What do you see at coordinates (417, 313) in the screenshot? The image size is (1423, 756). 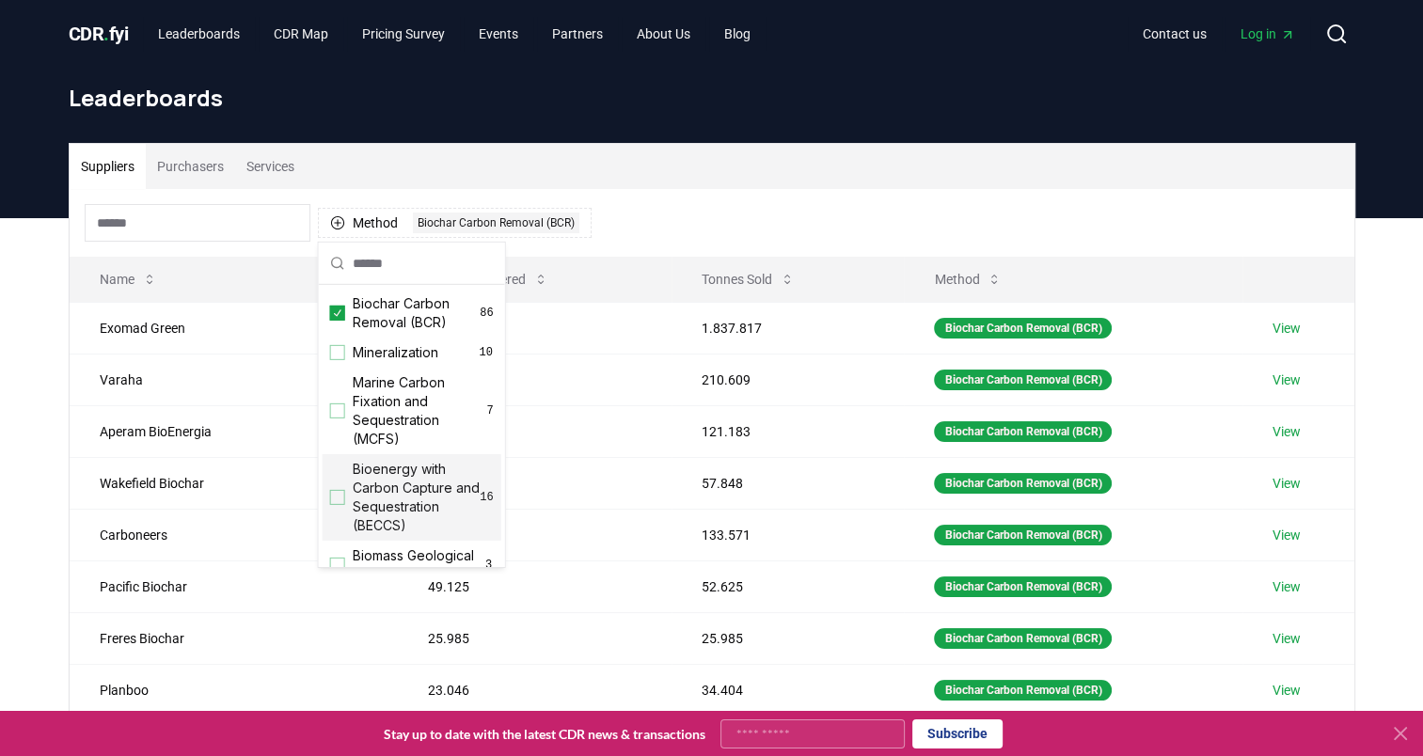 I see `span: Biochar Carbon Removal (BCR)` at bounding box center [417, 313].